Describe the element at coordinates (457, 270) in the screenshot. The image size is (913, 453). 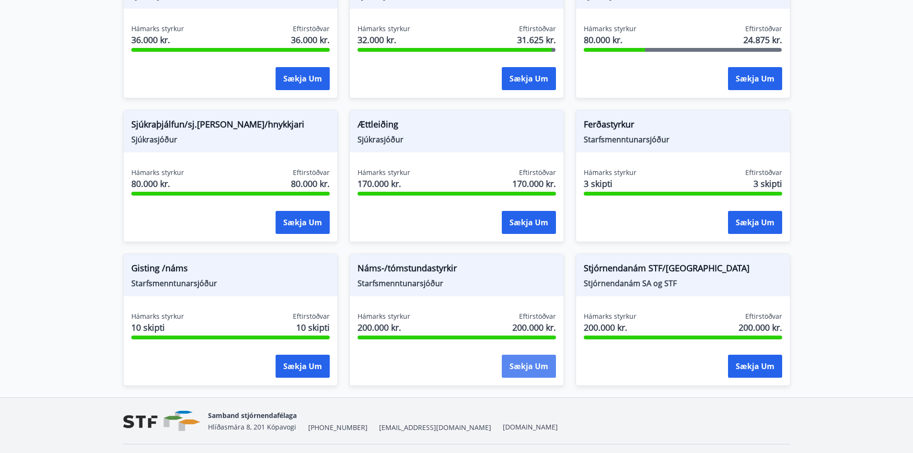
I see `span: Náms-/tómstundastyrkir` at that location.